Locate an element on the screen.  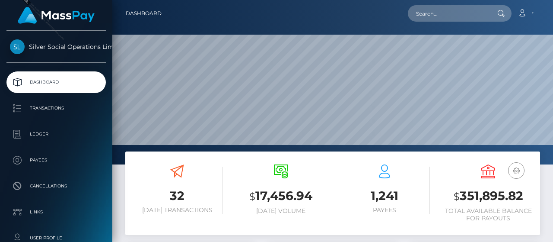
p: Payees is located at coordinates (56, 160).